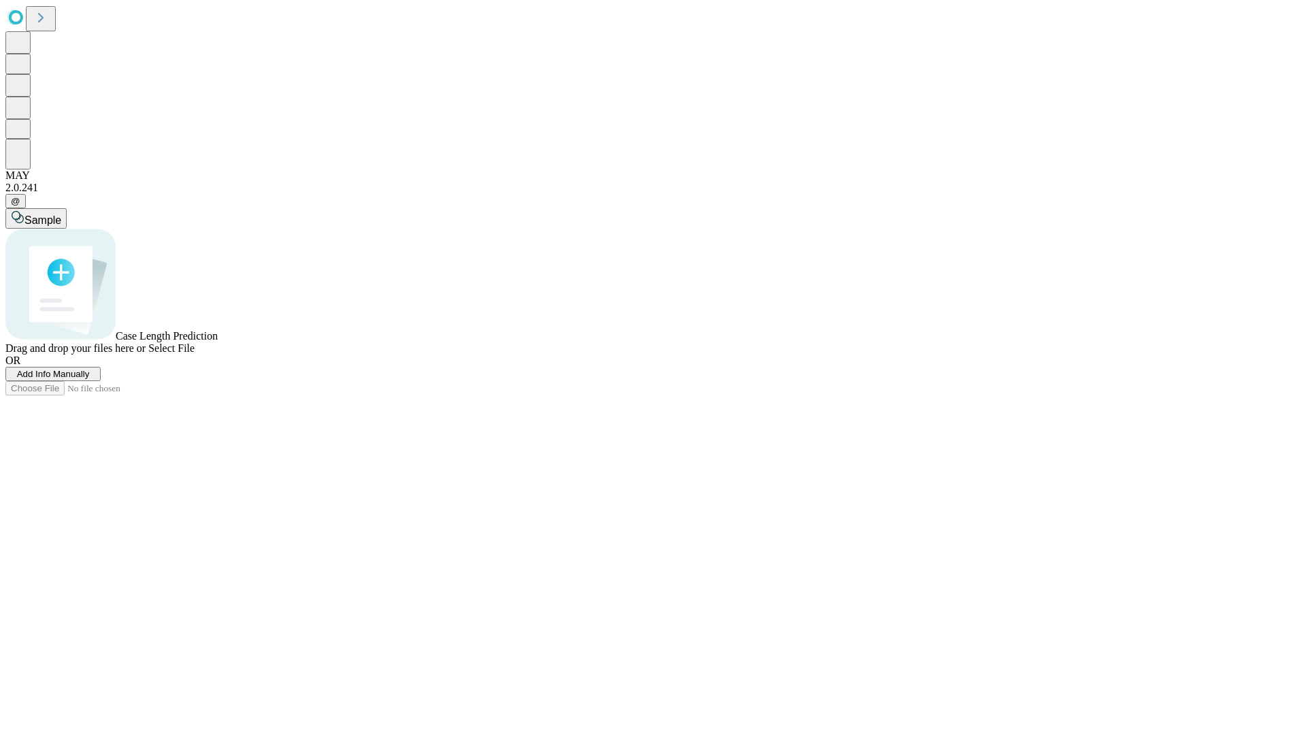 The height and width of the screenshot is (735, 1306). What do you see at coordinates (13, 360) in the screenshot?
I see `span: OR` at bounding box center [13, 360].